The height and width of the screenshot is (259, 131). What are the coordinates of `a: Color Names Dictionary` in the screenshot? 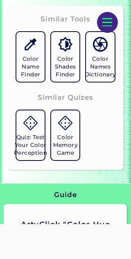 It's located at (100, 57).